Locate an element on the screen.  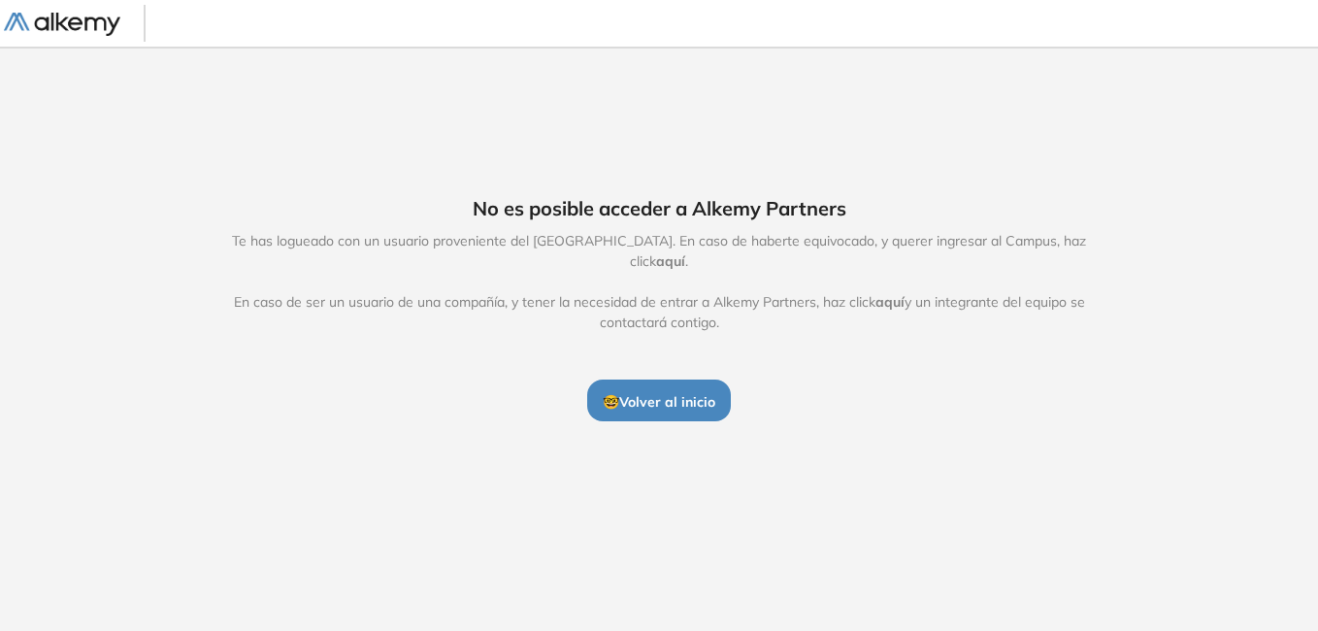
button: 🤓Volver al inicio is located at coordinates (659, 400).